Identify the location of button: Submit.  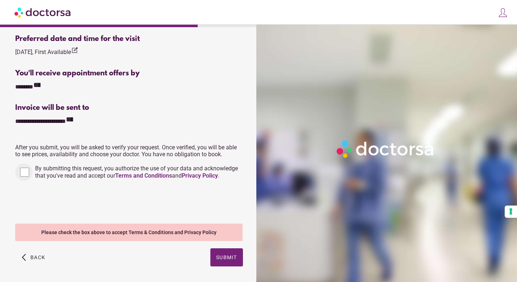
(227, 257).